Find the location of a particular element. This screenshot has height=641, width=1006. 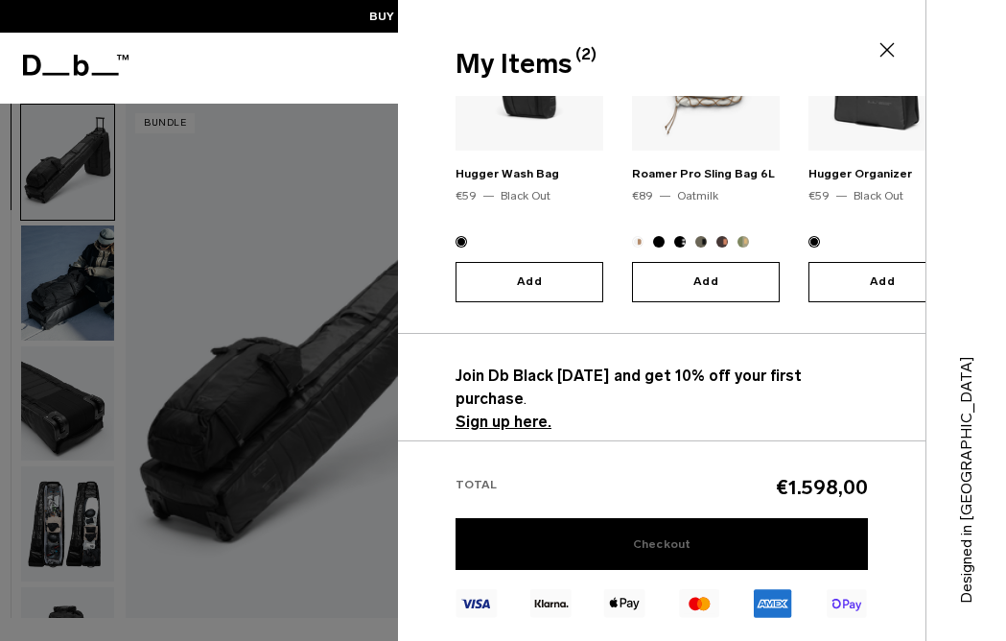

span: Total is located at coordinates (476, 484).